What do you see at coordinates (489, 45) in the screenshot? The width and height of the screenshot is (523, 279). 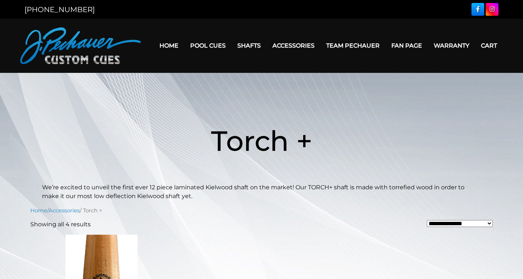 I see `a: Cart` at bounding box center [489, 45].